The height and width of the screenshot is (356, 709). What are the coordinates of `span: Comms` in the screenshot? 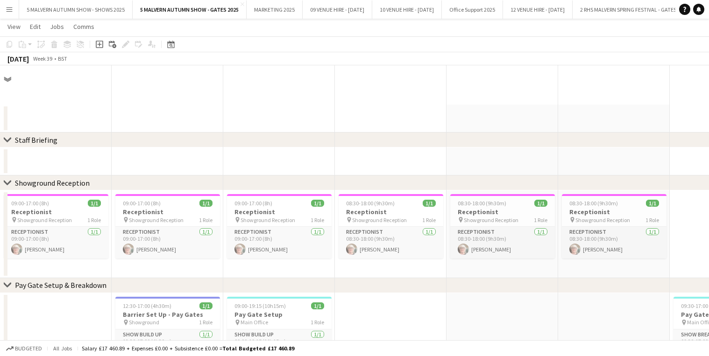 It's located at (84, 27).